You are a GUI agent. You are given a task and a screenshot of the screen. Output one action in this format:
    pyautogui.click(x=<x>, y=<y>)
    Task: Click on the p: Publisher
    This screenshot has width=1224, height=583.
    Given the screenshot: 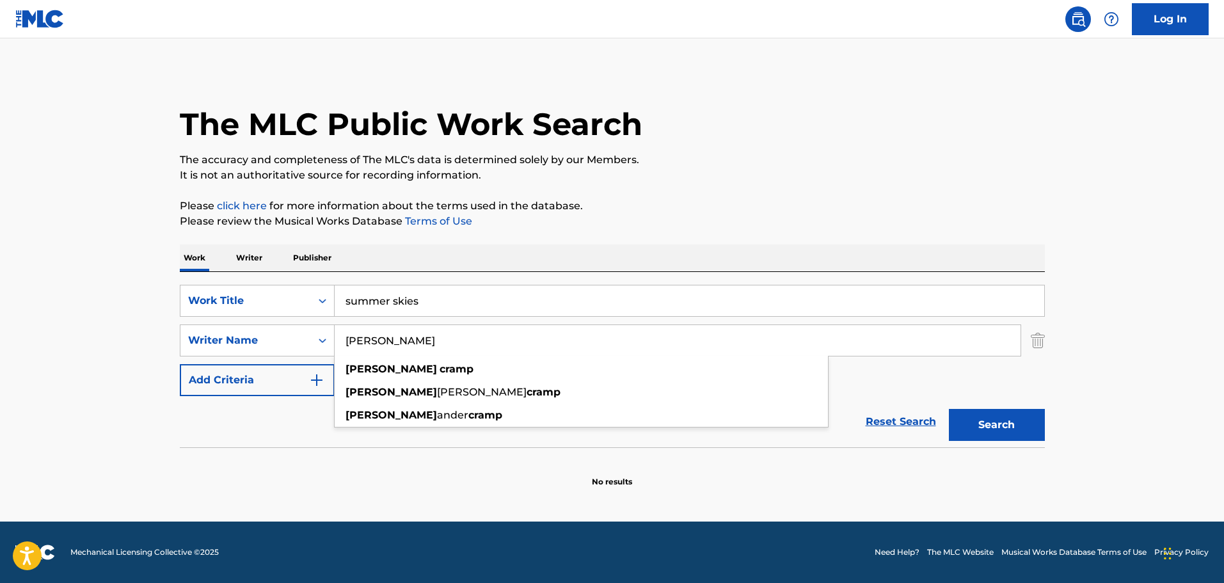 What is the action you would take?
    pyautogui.click(x=312, y=258)
    